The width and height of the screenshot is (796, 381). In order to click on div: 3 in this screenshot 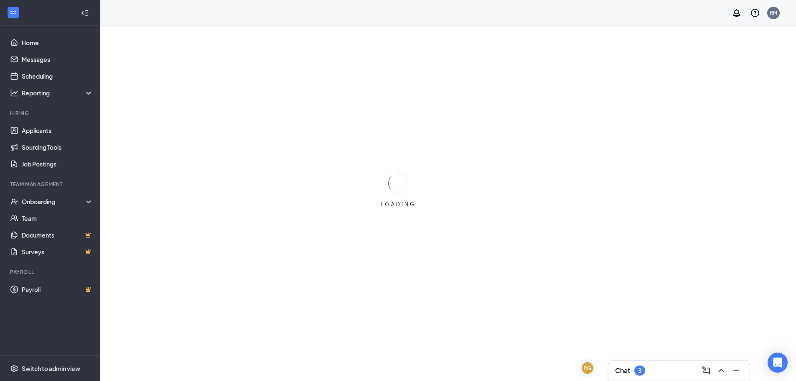, I will do `click(640, 370)`.